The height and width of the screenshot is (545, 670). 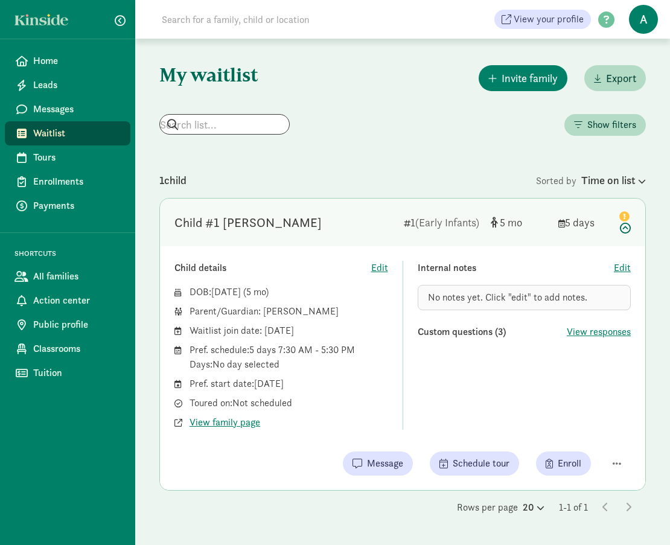 I want to click on a: Public profile, so click(x=68, y=325).